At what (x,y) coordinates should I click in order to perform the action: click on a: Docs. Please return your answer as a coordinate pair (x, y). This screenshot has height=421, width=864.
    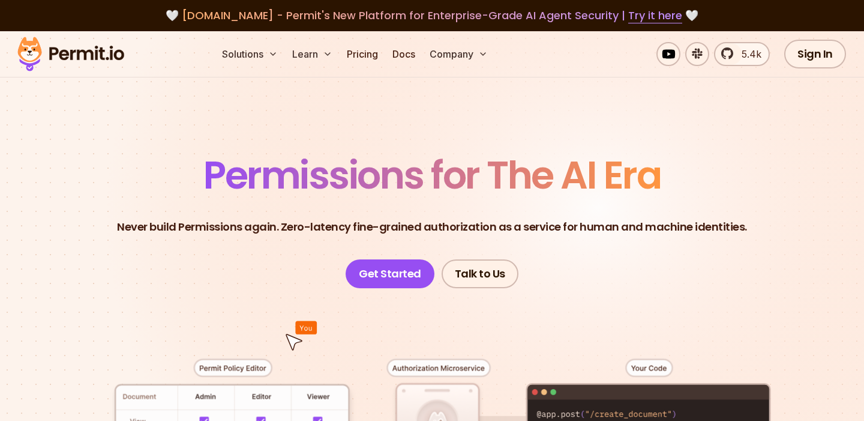
    Looking at the image, I should click on (404, 54).